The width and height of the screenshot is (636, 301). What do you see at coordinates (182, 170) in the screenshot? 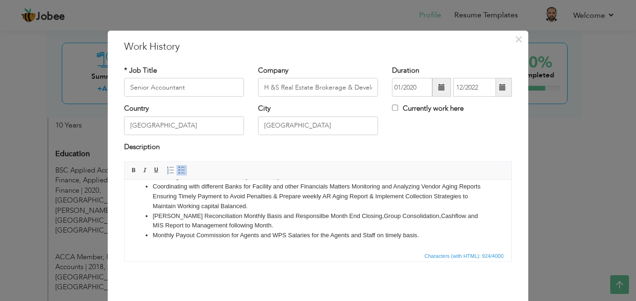
I see `a: Insert/Remove Bulleted List` at bounding box center [182, 170].